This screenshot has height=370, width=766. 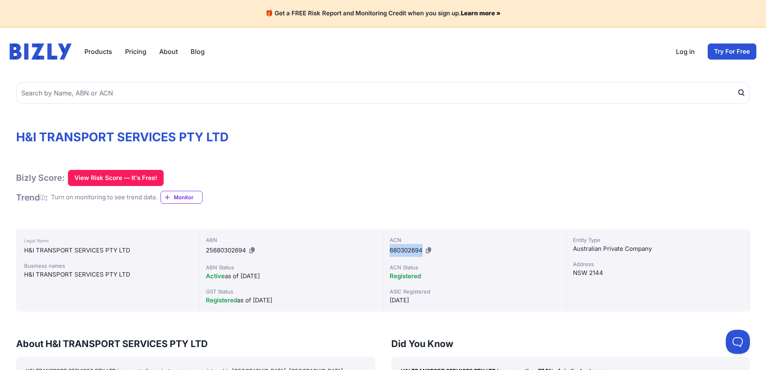 I want to click on div: ABN Status, so click(x=291, y=267).